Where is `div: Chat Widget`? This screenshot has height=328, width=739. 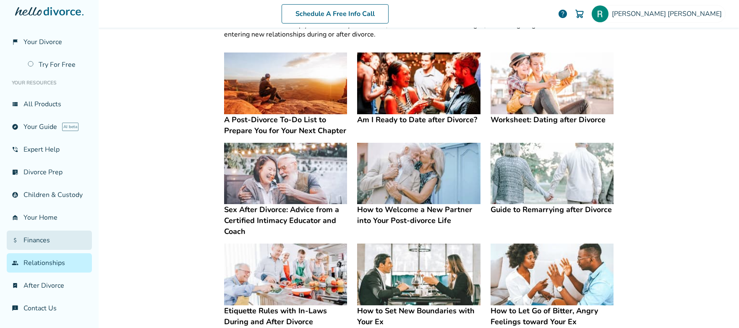 div: Chat Widget is located at coordinates (718, 308).